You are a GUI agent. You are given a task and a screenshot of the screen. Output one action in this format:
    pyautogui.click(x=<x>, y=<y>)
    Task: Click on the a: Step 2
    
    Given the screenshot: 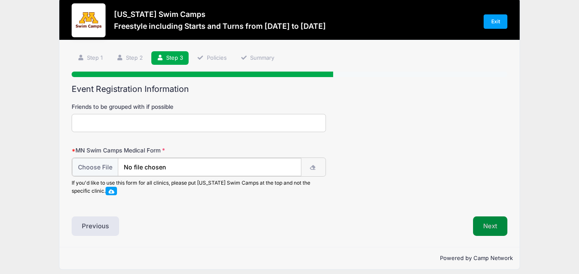 What is the action you would take?
    pyautogui.click(x=129, y=58)
    